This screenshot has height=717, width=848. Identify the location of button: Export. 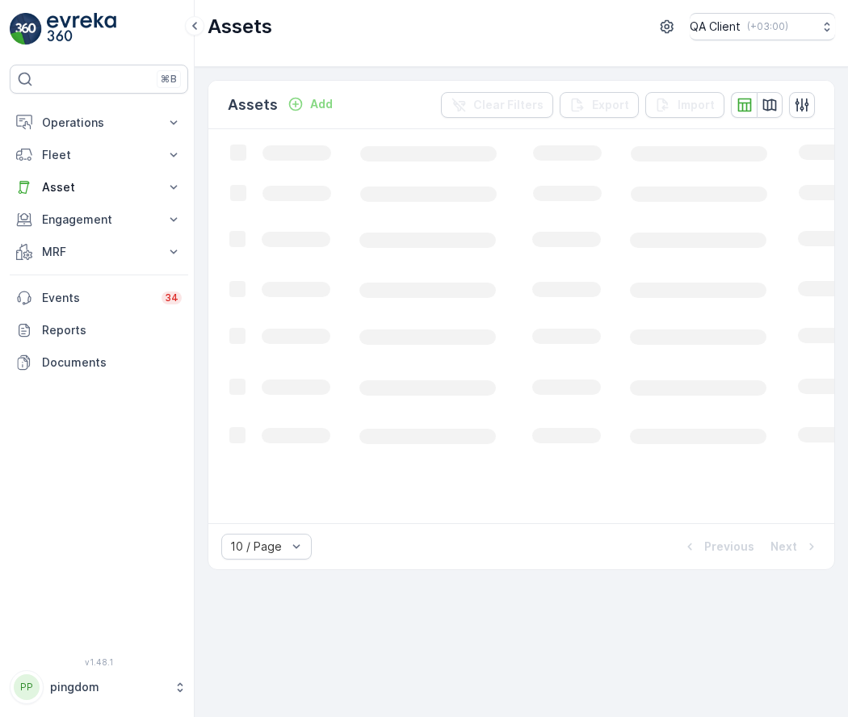
(599, 105).